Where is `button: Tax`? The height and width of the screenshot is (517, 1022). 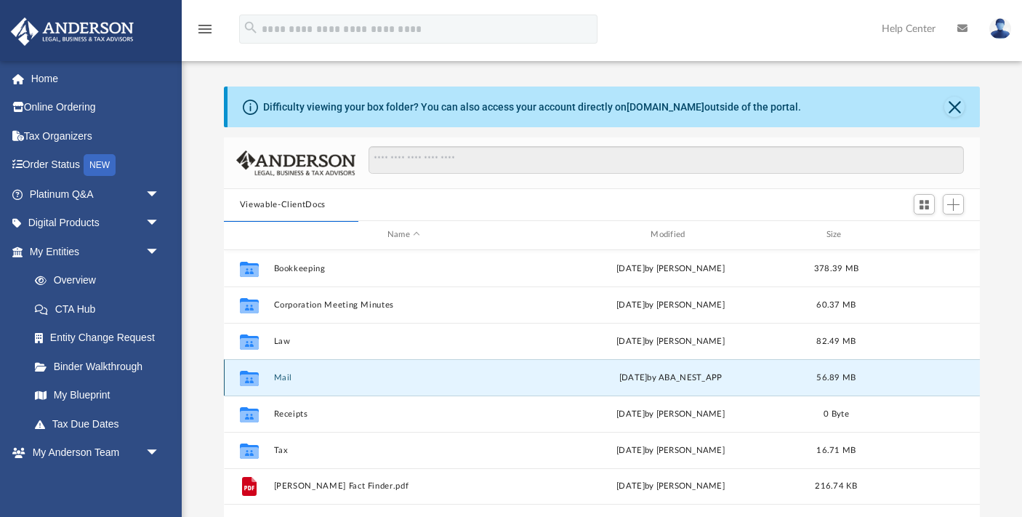 button: Tax is located at coordinates (403, 450).